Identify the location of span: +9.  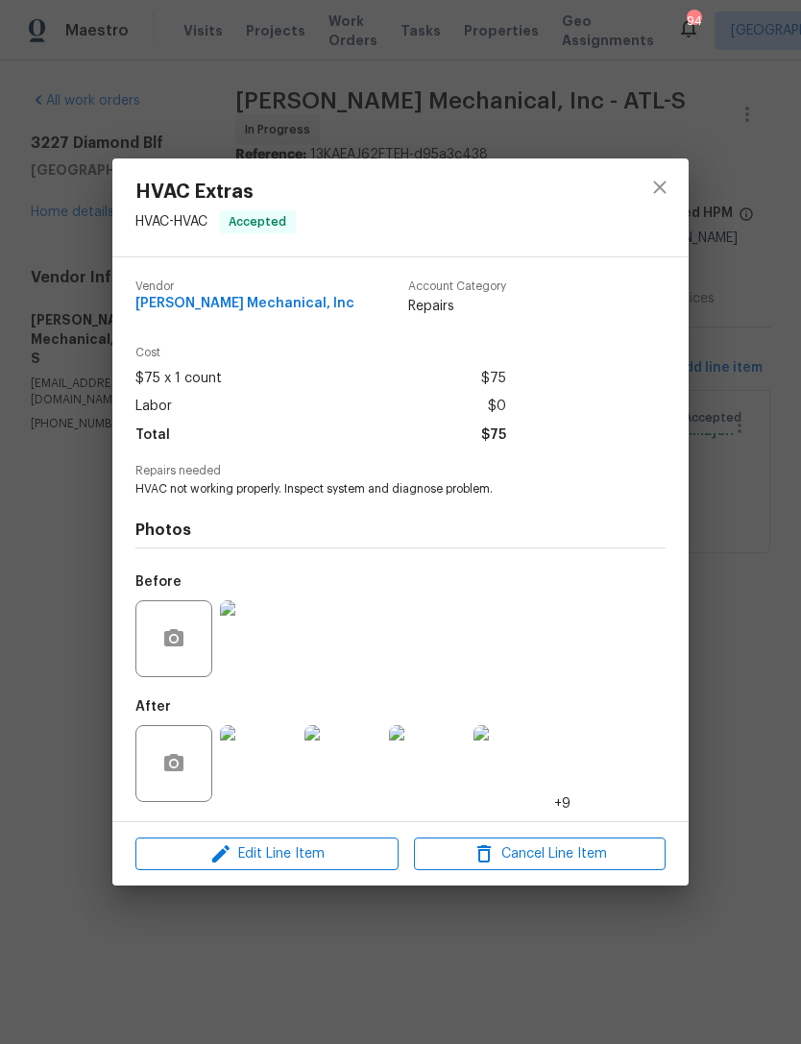
(562, 804).